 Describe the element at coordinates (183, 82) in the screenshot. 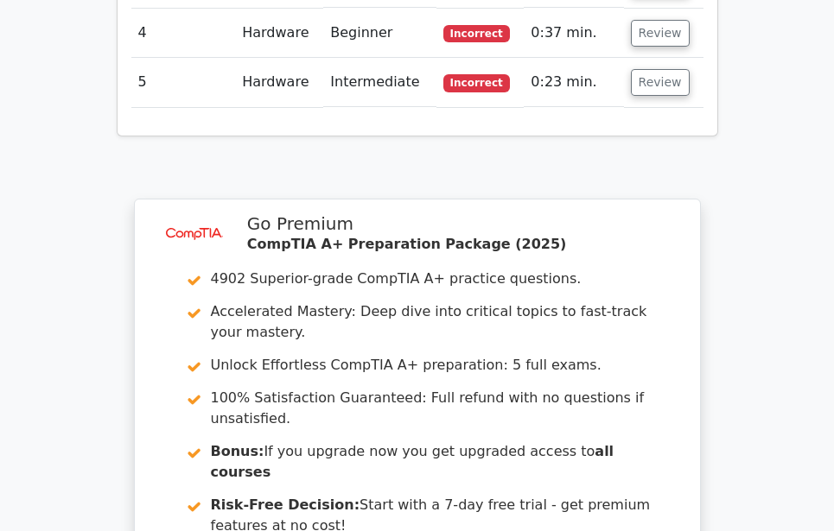

I see `td: 5` at that location.